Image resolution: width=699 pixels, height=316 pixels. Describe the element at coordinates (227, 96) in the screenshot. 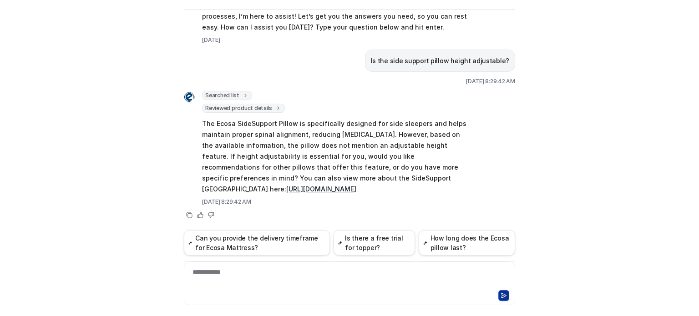

I see `span: Searched list` at that location.